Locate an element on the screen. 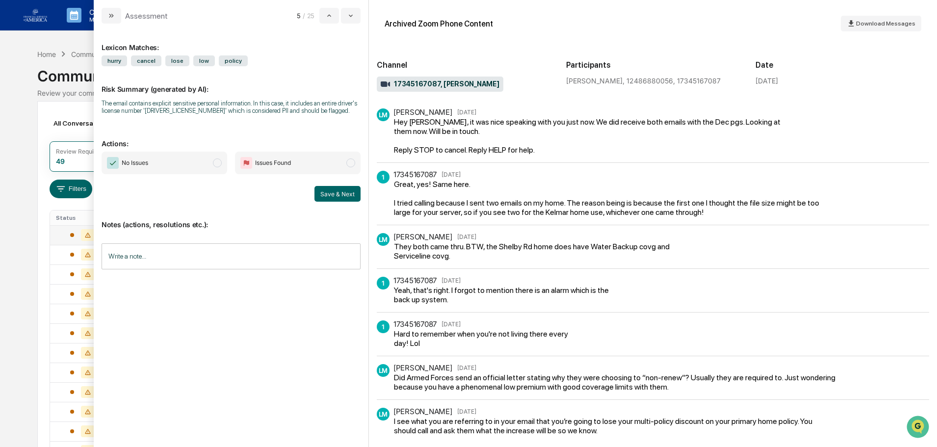 The width and height of the screenshot is (937, 447). h2: Participants is located at coordinates (653, 65).